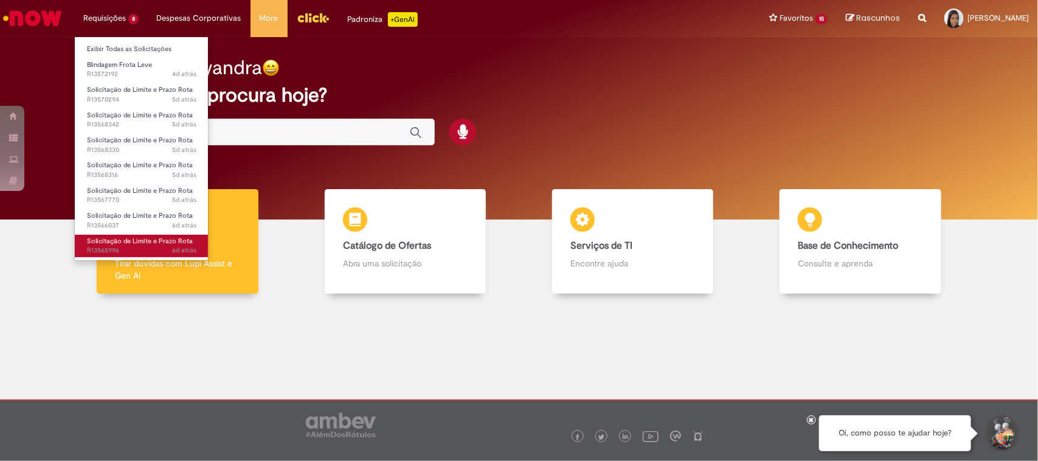 The width and height of the screenshot is (1038, 461). What do you see at coordinates (1001, 433) in the screenshot?
I see `button: Iniciar Conversa de Suporte` at bounding box center [1001, 433].